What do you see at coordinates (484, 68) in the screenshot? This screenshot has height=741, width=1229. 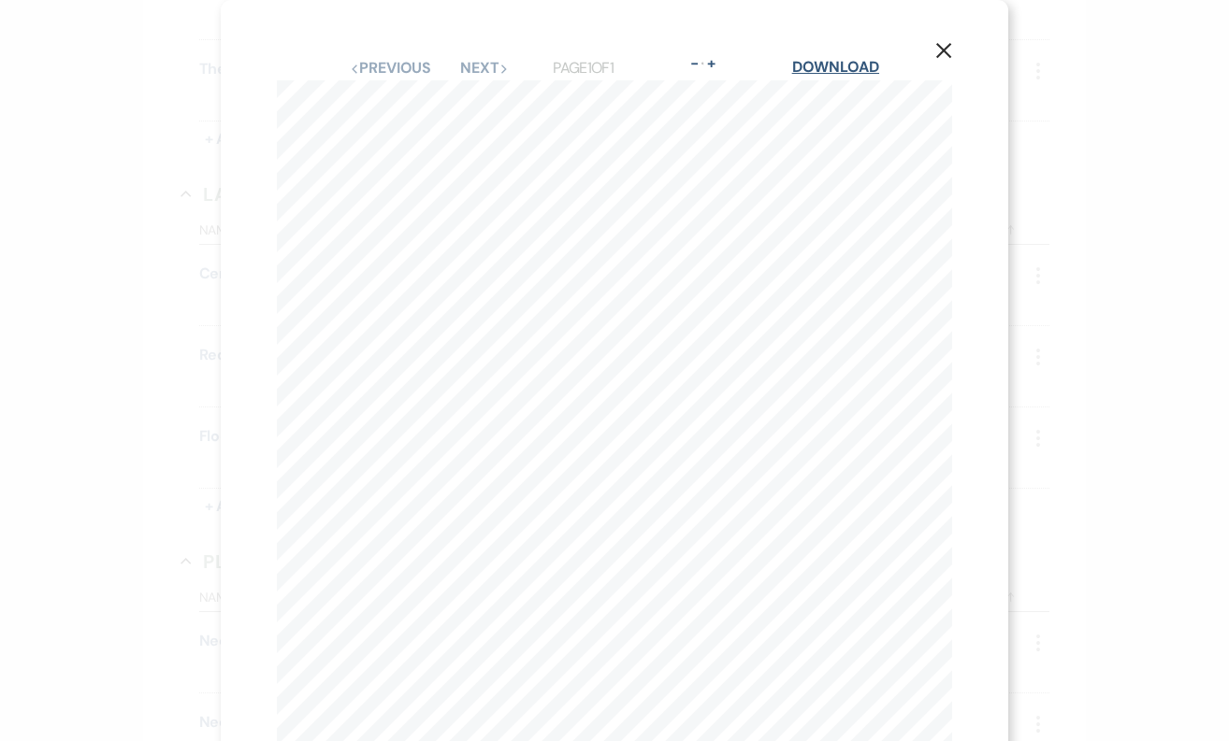 I see `button: Next` at bounding box center [484, 68].